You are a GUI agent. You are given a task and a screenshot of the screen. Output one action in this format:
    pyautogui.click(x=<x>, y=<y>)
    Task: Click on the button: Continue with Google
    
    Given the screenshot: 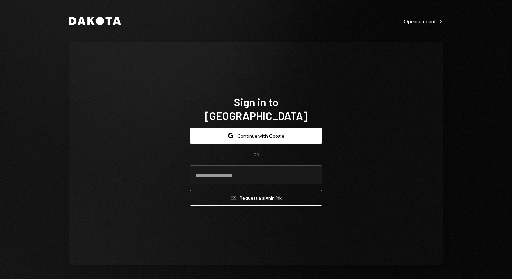 What is the action you would take?
    pyautogui.click(x=256, y=135)
    